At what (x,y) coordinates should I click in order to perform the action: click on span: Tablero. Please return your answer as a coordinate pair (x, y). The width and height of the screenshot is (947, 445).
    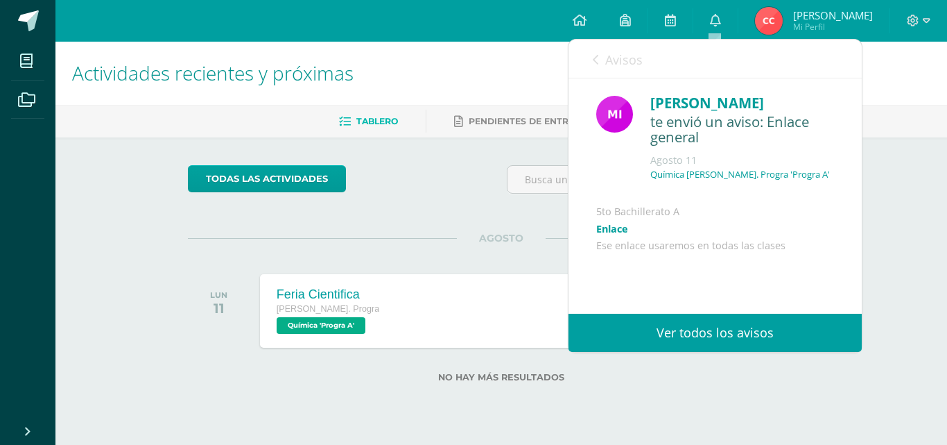
    Looking at the image, I should click on (377, 121).